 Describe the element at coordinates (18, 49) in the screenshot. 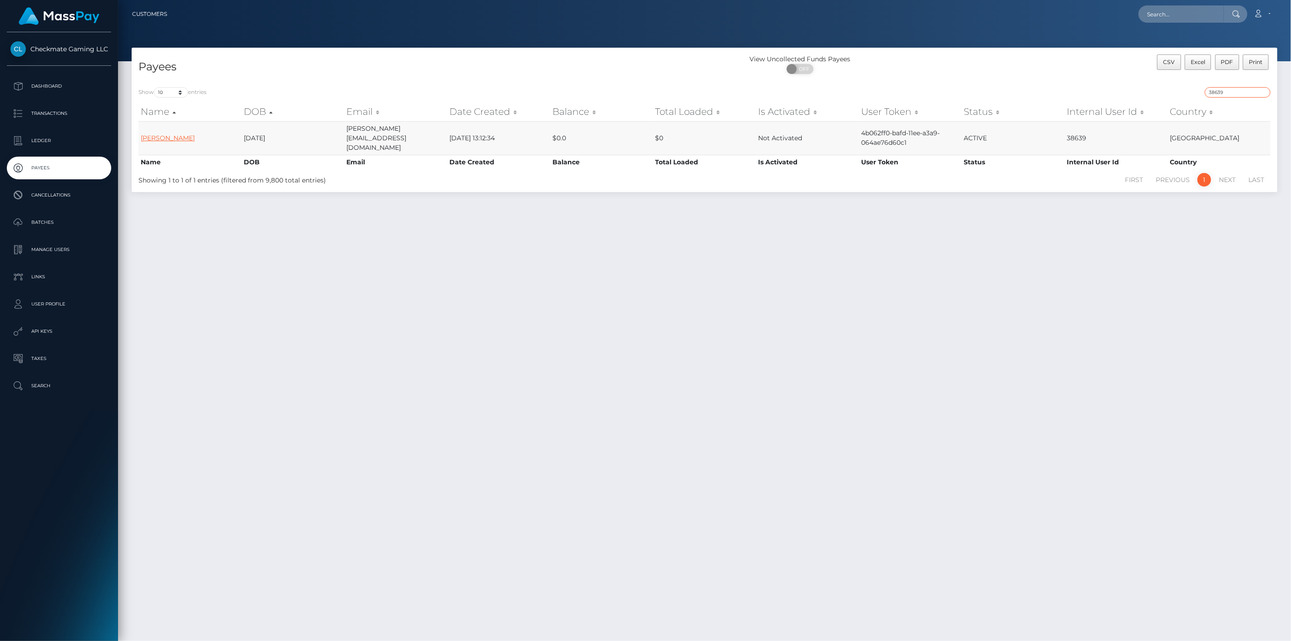

I see `img: Checkmate Gaming LLC` at that location.